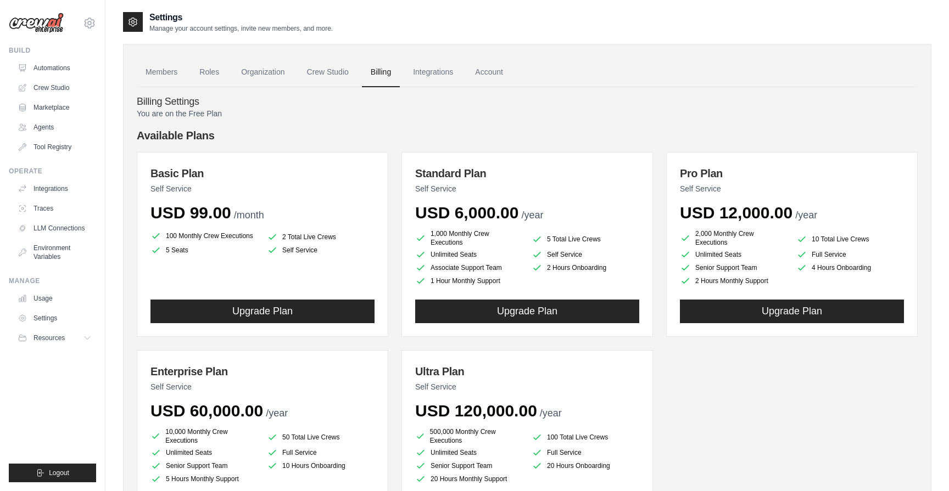 The image size is (949, 491). I want to click on h3: Pro Plan, so click(792, 173).